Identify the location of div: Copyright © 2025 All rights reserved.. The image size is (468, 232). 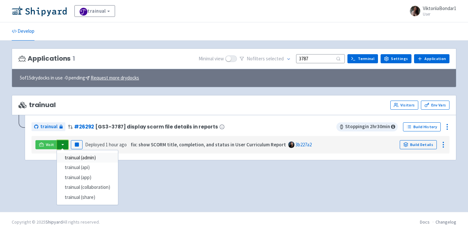
(56, 222).